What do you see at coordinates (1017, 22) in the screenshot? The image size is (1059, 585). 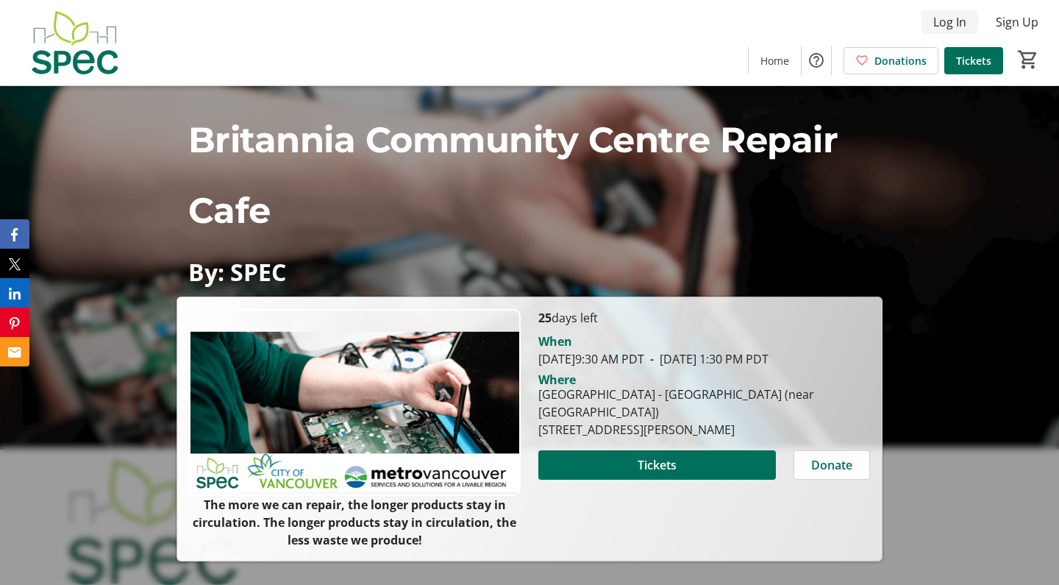 I see `span: Sign Up` at bounding box center [1017, 22].